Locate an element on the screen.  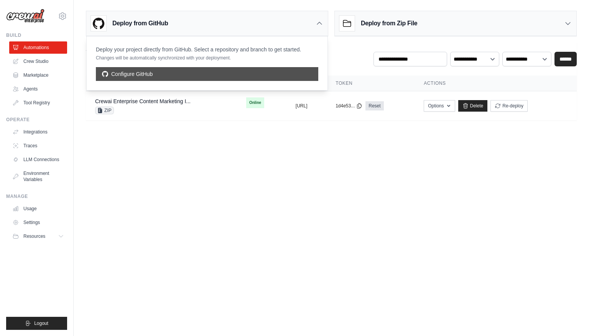
th: Crew is located at coordinates (161, 83).